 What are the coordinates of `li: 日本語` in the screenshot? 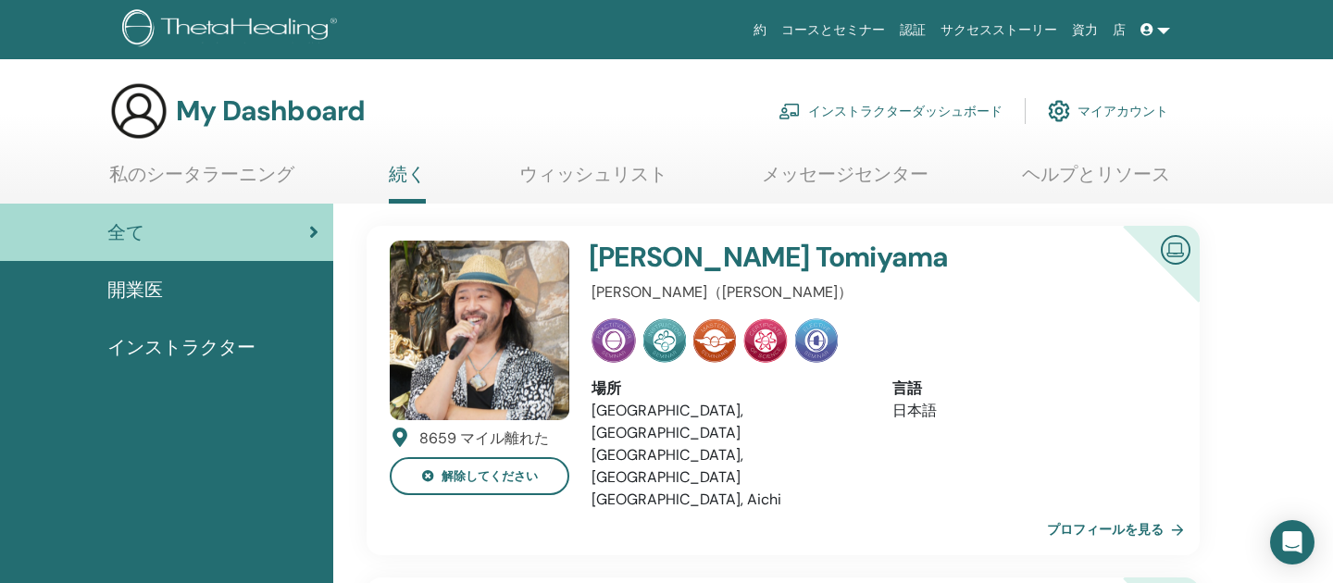 It's located at (1029, 411).